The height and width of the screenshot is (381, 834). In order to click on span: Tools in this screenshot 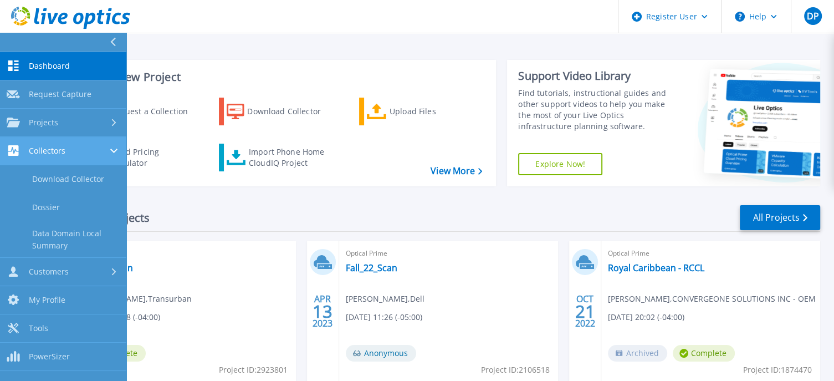, I will do `click(38, 328)`.